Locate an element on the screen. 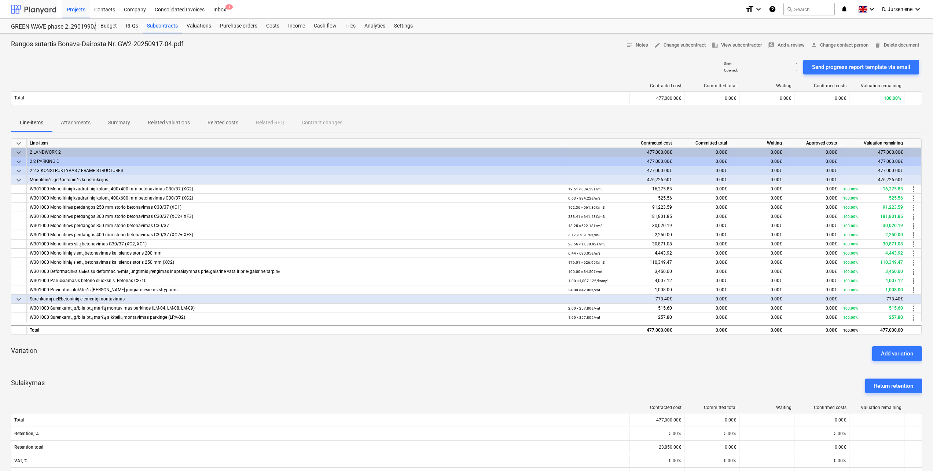 The width and height of the screenshot is (933, 471). div: 773.40€ is located at coordinates (620, 299).